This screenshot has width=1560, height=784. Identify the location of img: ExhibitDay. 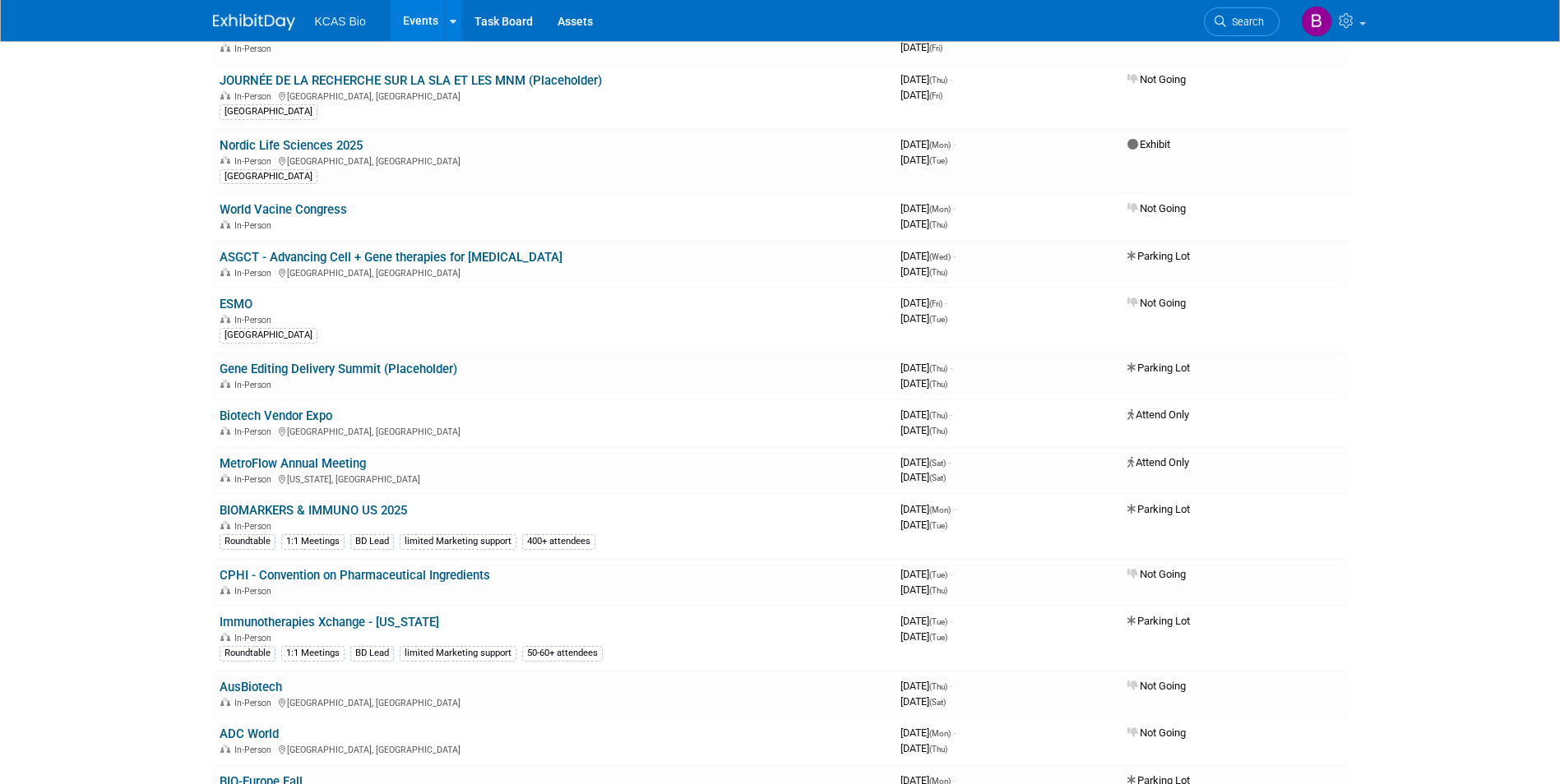
(255, 22).